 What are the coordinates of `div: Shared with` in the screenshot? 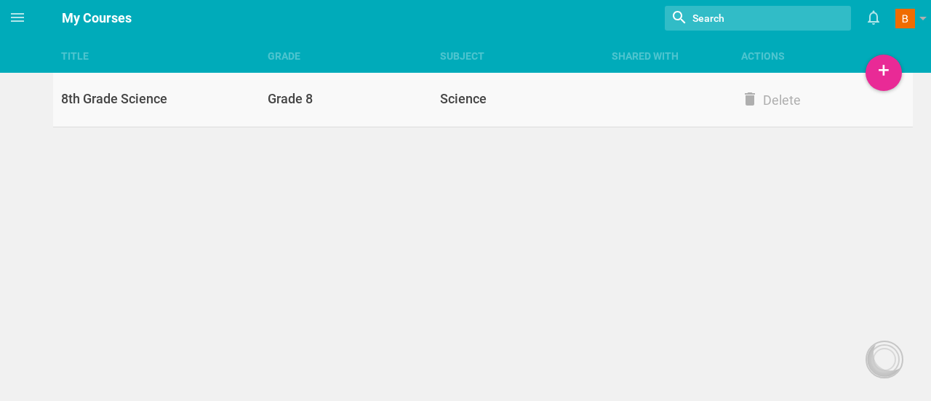 It's located at (676, 56).